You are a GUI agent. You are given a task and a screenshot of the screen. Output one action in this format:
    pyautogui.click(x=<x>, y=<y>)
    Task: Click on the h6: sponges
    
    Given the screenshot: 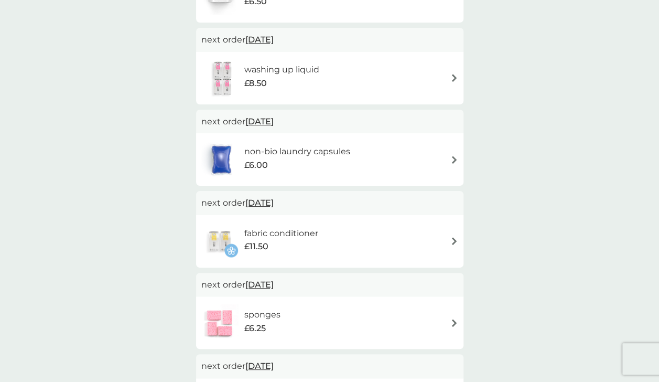 What is the action you would take?
    pyautogui.click(x=262, y=315)
    